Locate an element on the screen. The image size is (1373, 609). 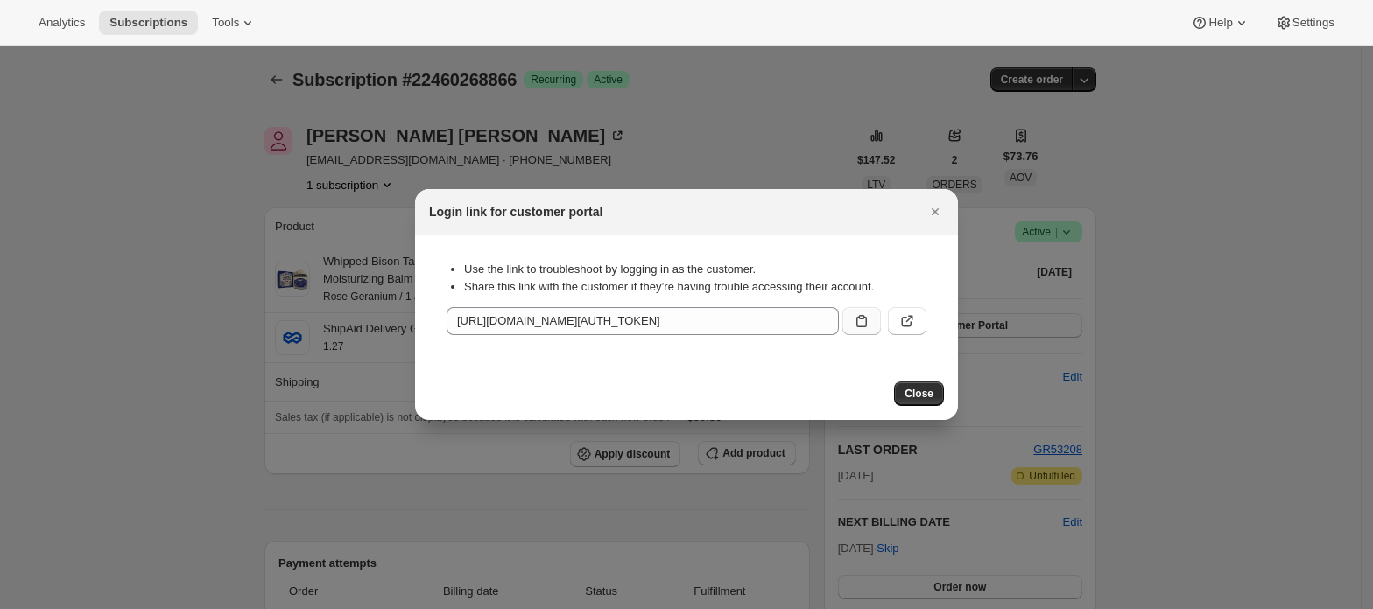
span: Settings is located at coordinates (1313, 23).